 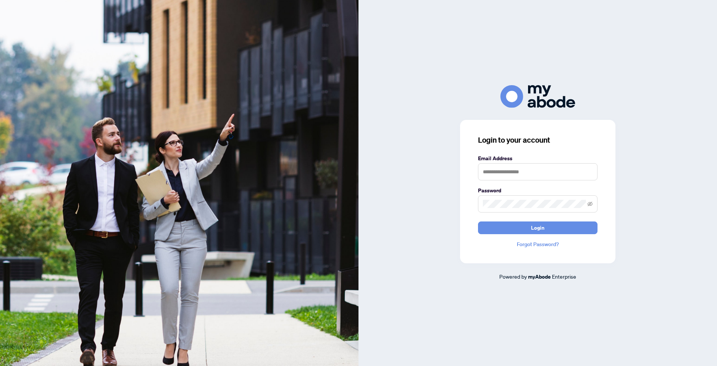 What do you see at coordinates (538, 228) in the screenshot?
I see `span: Login` at bounding box center [538, 228].